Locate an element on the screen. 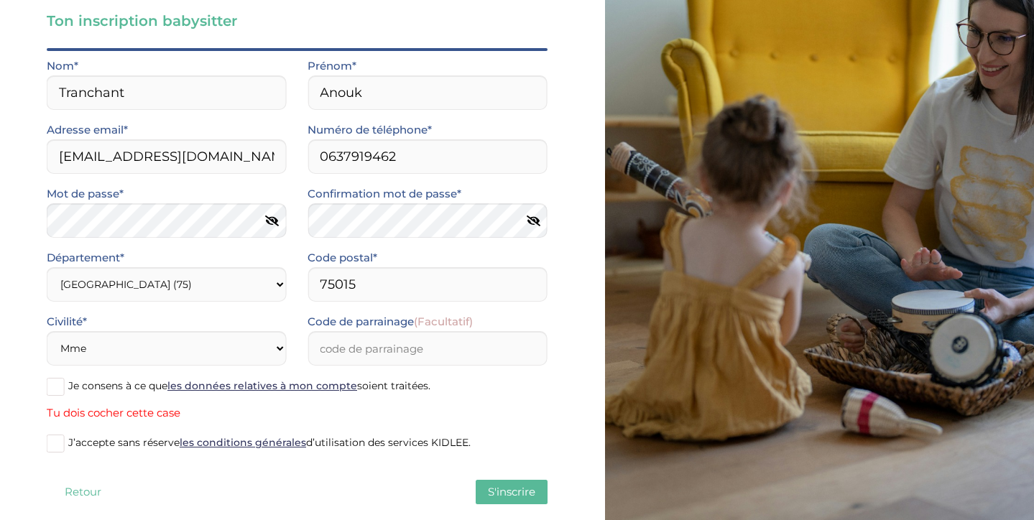 This screenshot has height=520, width=1034. span: S'inscrire is located at coordinates (512, 491).